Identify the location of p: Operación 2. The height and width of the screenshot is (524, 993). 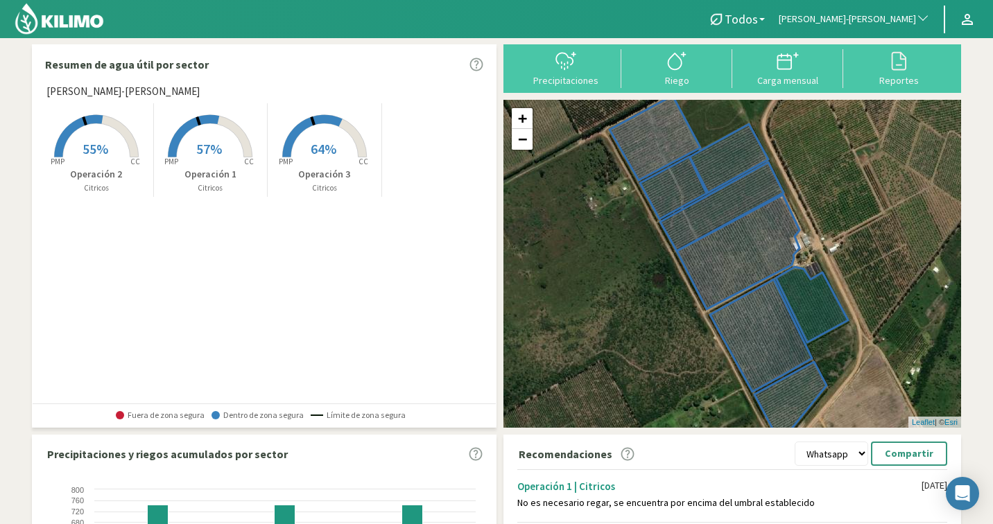
(96, 174).